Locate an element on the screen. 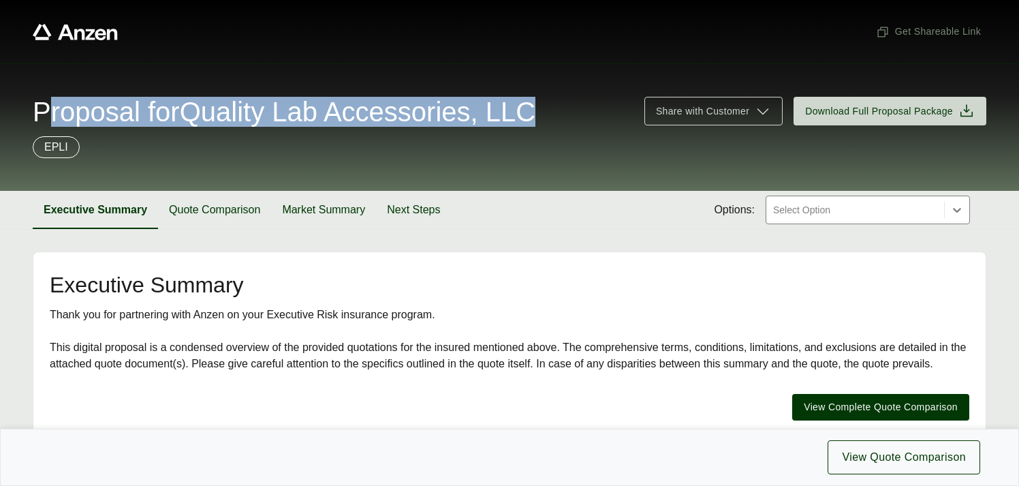  button: Market Summary is located at coordinates (323, 210).